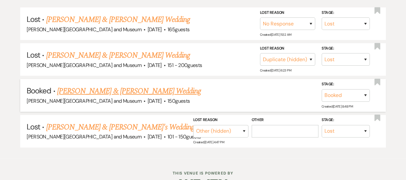  Describe the element at coordinates (185, 65) in the screenshot. I see `span: 151 - 200 guests` at that location.